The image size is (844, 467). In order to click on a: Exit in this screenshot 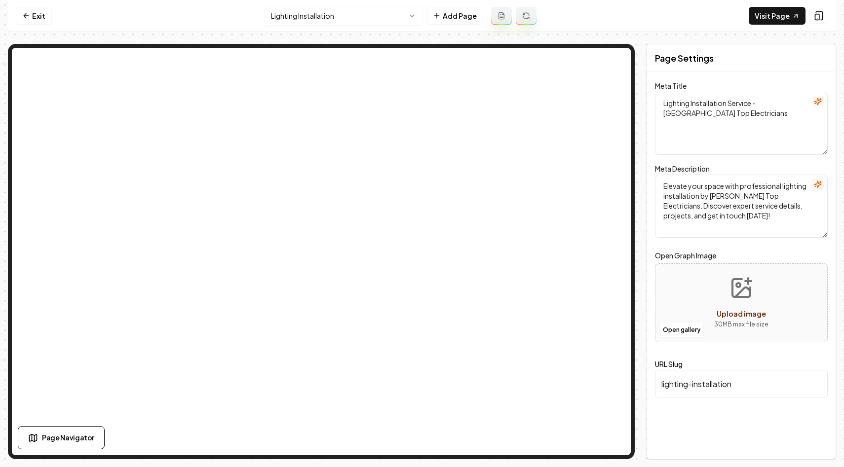, I will do `click(34, 16)`.